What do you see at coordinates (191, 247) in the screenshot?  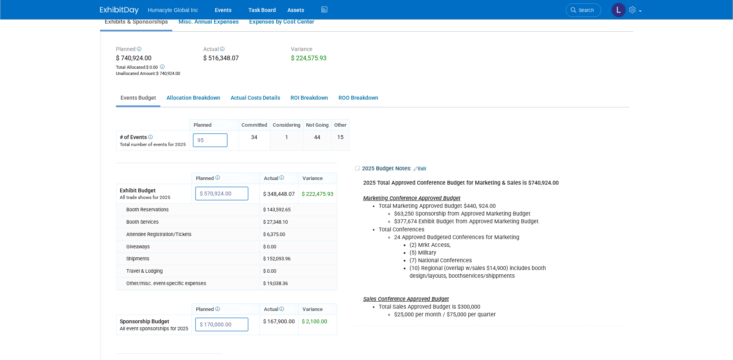 I see `div: Giveaways` at bounding box center [191, 247].